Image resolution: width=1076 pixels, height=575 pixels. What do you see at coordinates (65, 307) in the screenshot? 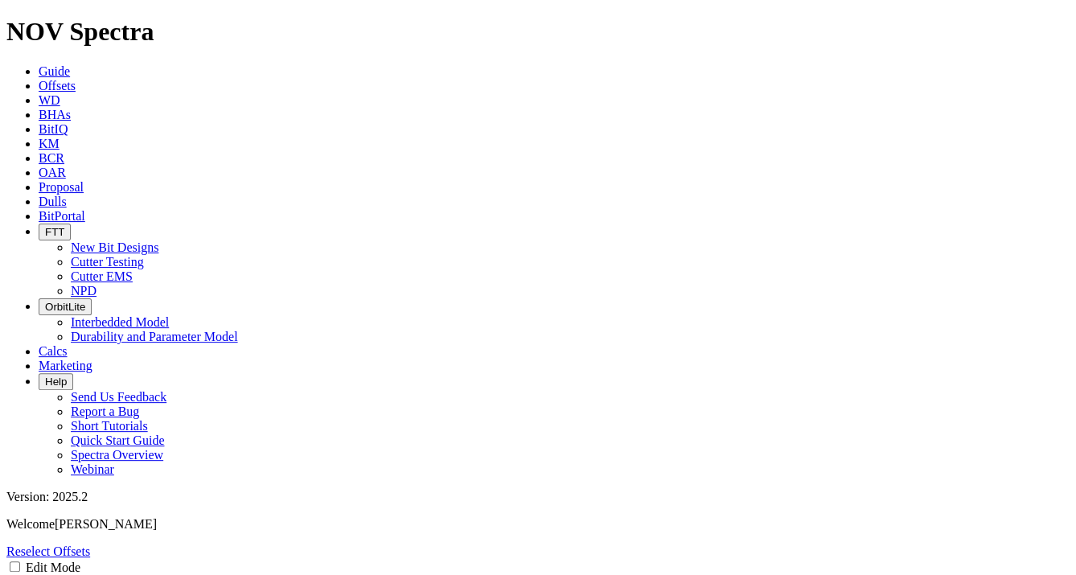
I see `button: OrbitLite` at bounding box center [65, 307].